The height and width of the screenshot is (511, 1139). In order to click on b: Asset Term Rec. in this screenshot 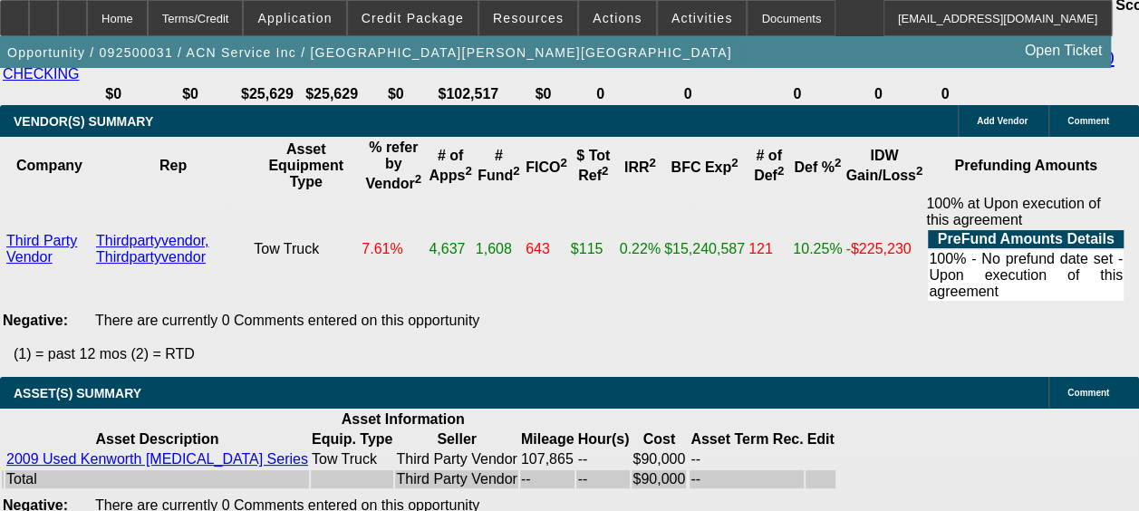, I will do `click(746, 438)`.